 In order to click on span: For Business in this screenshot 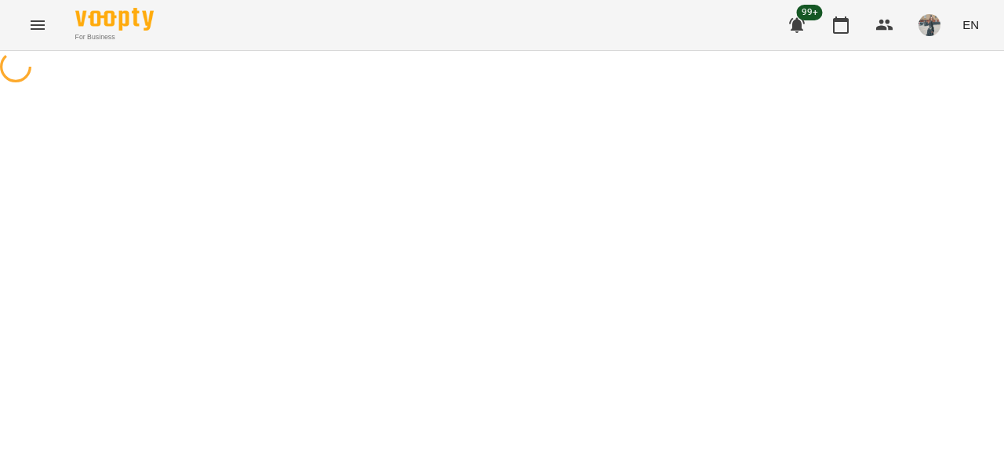, I will do `click(115, 37)`.